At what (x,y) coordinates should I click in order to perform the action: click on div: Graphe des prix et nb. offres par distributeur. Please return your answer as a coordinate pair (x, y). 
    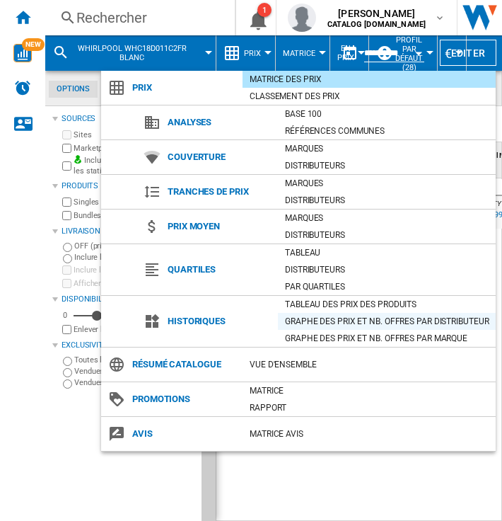
    Looking at the image, I should click on (387, 321).